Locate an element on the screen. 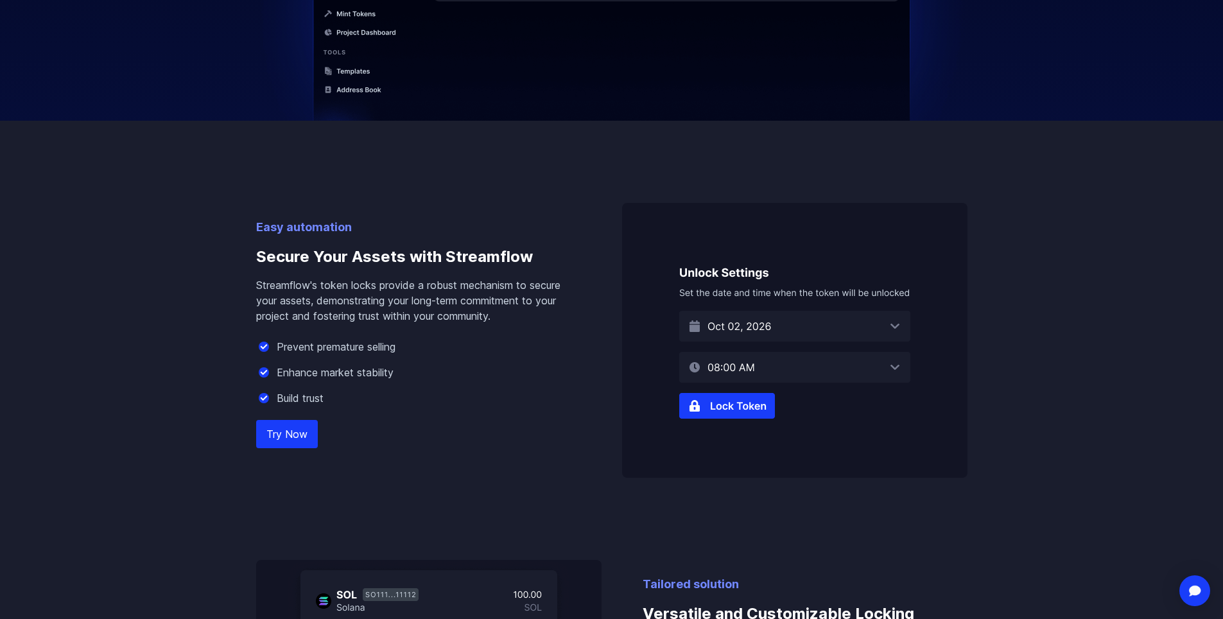 This screenshot has height=619, width=1223. a: Try Now is located at coordinates (287, 434).